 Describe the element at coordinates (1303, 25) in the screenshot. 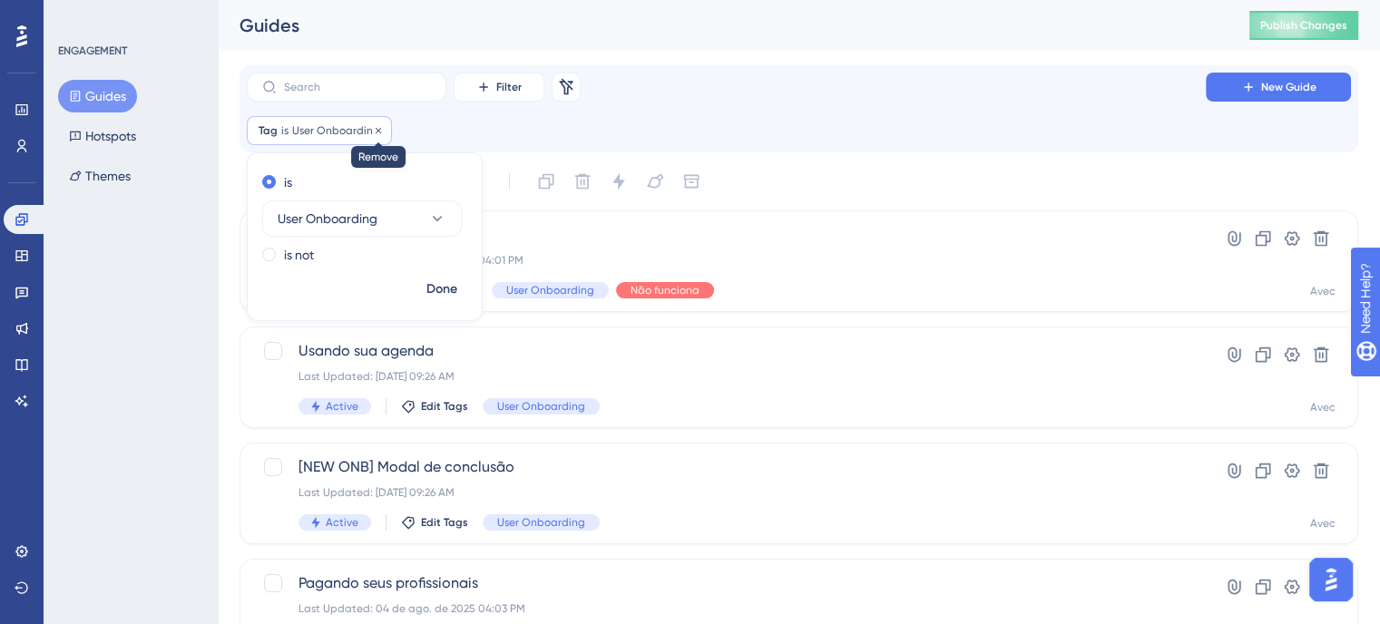

I see `span: Publish Changes` at that location.